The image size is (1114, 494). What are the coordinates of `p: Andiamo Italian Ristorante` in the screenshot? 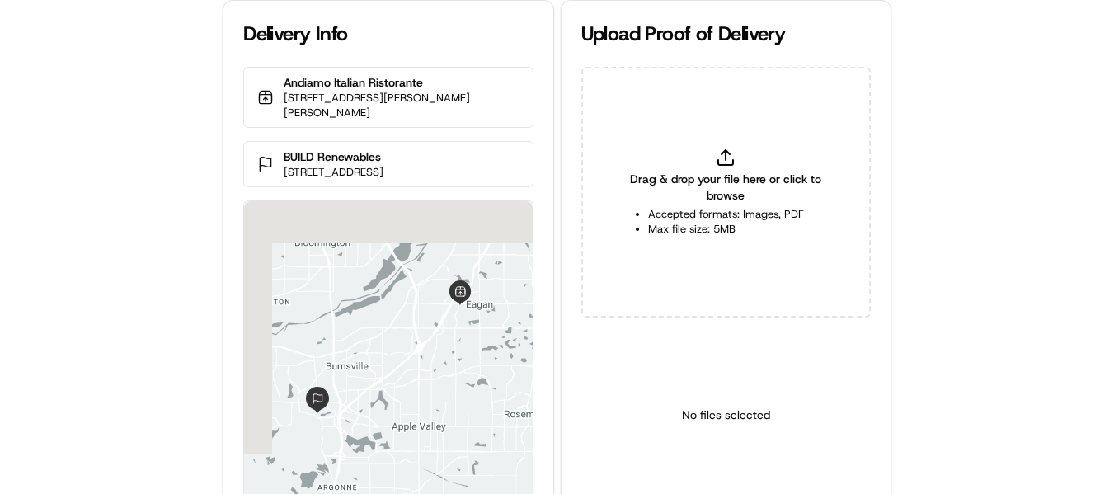 It's located at (401, 82).